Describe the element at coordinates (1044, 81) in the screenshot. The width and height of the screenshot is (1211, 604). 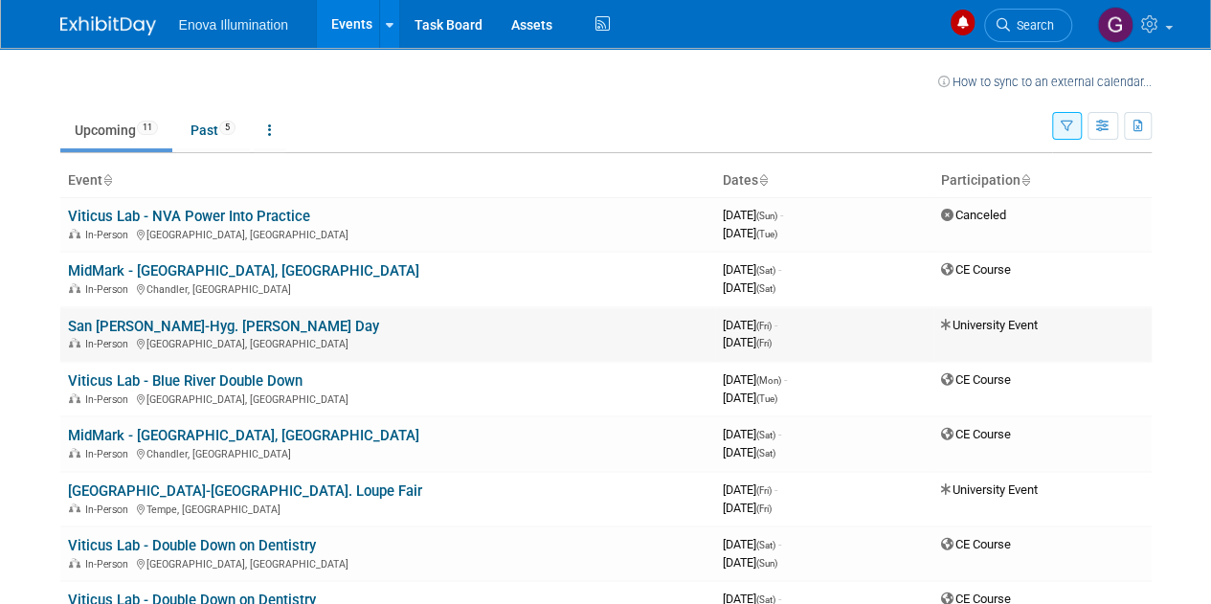
I see `a: How to sync to an external calendar...` at that location.